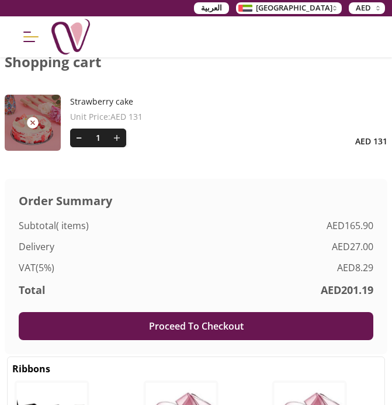  I want to click on button: Proceed To Checkout, so click(196, 326).